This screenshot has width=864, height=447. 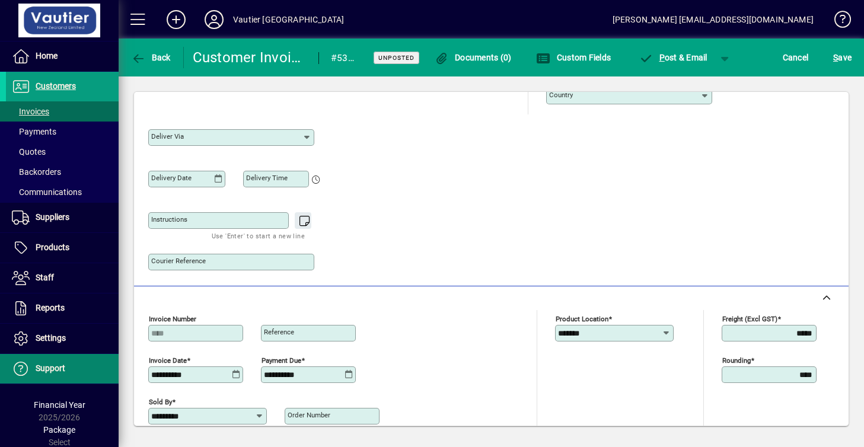 What do you see at coordinates (473, 58) in the screenshot?
I see `span: Documents (0)` at bounding box center [473, 58].